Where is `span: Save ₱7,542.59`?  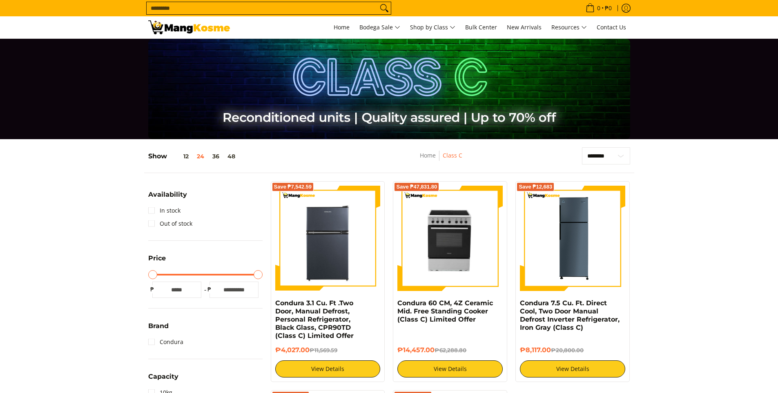 span: Save ₱7,542.59 is located at coordinates (293, 187).